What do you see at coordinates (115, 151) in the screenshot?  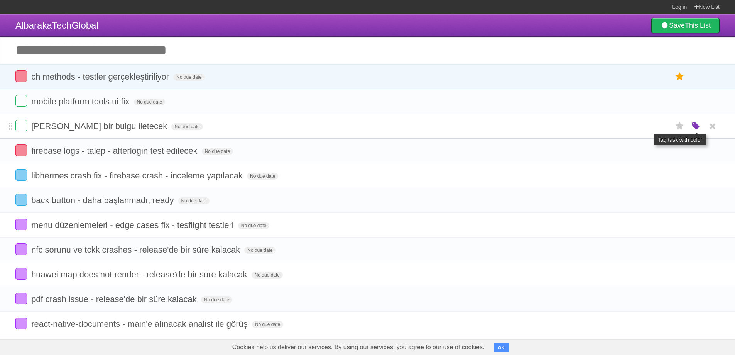 I see `span: firebase logs - talep - afterlogin test edilecek` at bounding box center [115, 151].